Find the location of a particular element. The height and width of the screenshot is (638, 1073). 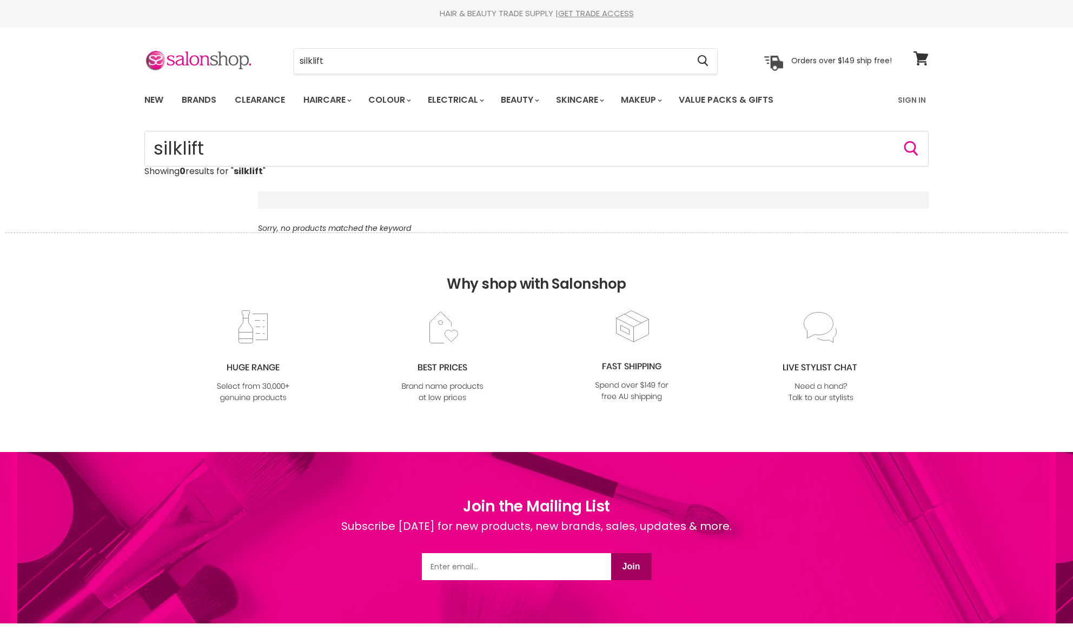

button: Join is located at coordinates (631, 567).